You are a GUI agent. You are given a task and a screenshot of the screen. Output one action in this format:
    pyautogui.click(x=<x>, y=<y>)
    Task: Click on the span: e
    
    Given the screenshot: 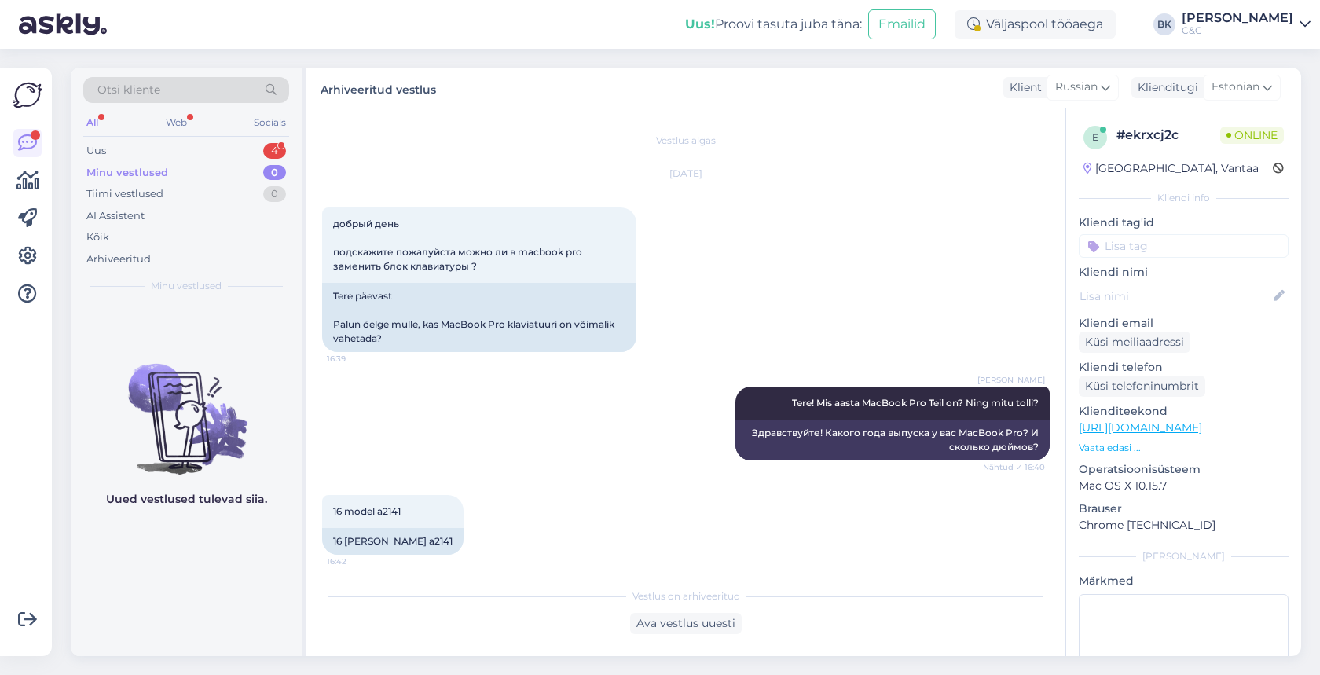 What is the action you would take?
    pyautogui.click(x=1095, y=137)
    